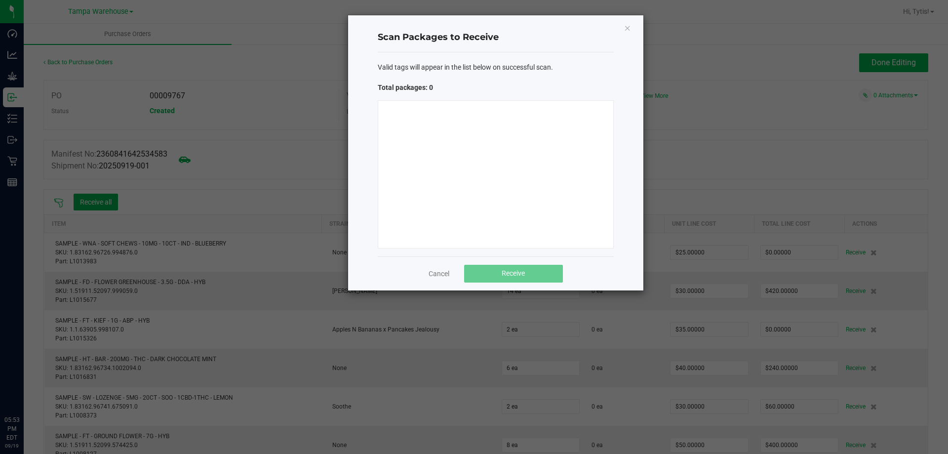 The image size is (948, 454). What do you see at coordinates (465, 67) in the screenshot?
I see `span: Valid tags will appear in the list below on successful scan.` at bounding box center [465, 67].